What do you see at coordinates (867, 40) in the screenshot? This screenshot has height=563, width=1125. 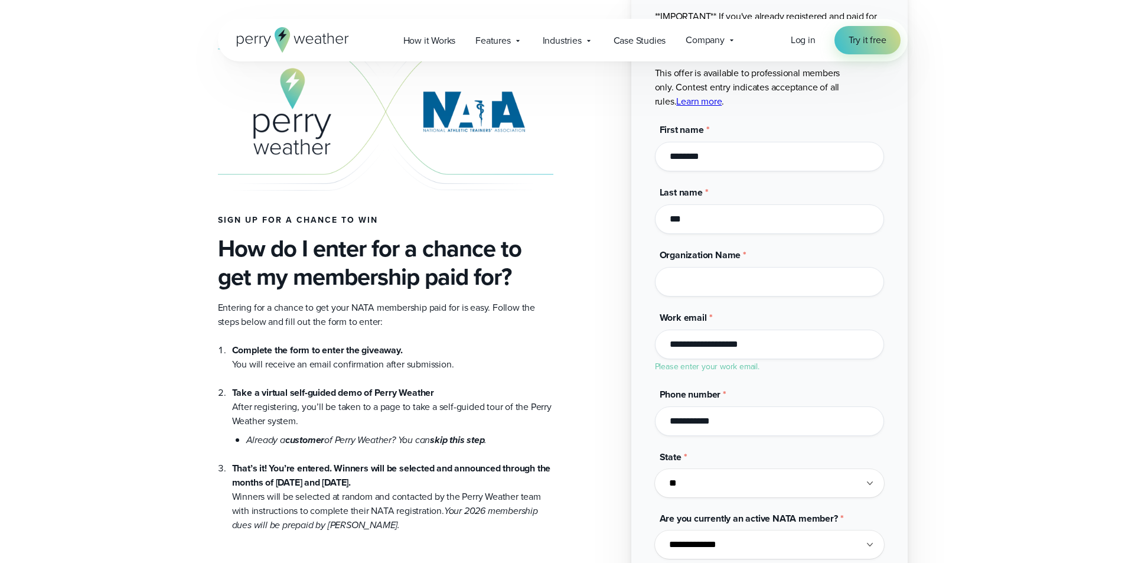 I see `a: Try it free` at bounding box center [867, 40].